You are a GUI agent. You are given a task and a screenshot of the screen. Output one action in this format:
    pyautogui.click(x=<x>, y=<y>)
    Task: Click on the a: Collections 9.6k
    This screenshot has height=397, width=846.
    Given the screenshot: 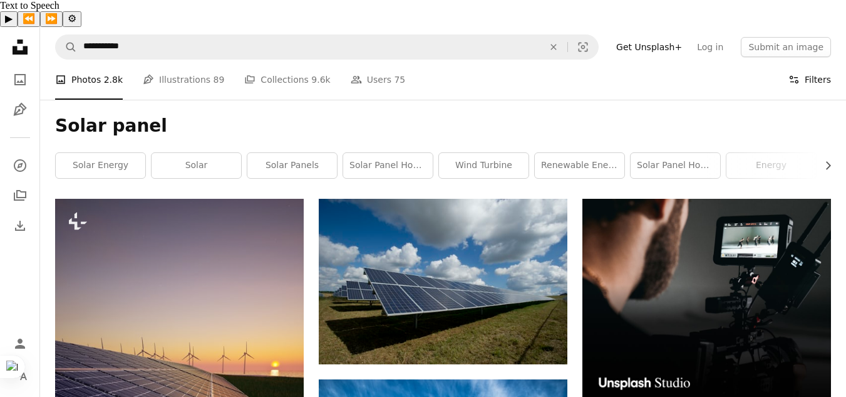 What is the action you would take?
    pyautogui.click(x=287, y=80)
    